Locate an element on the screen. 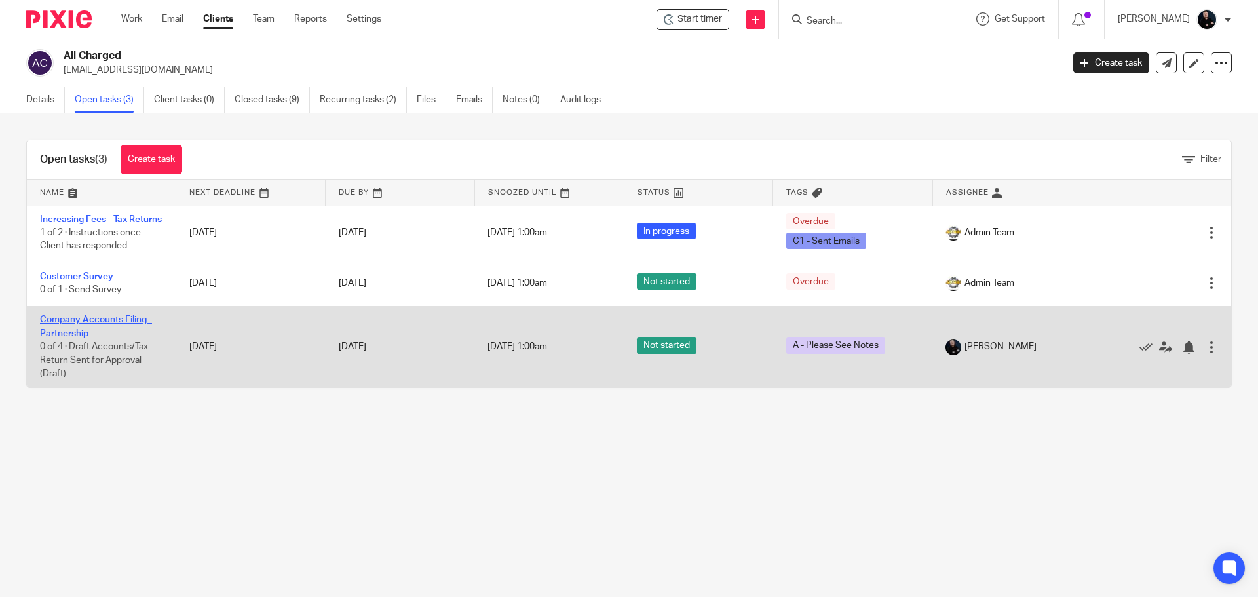  a: Clients is located at coordinates (218, 19).